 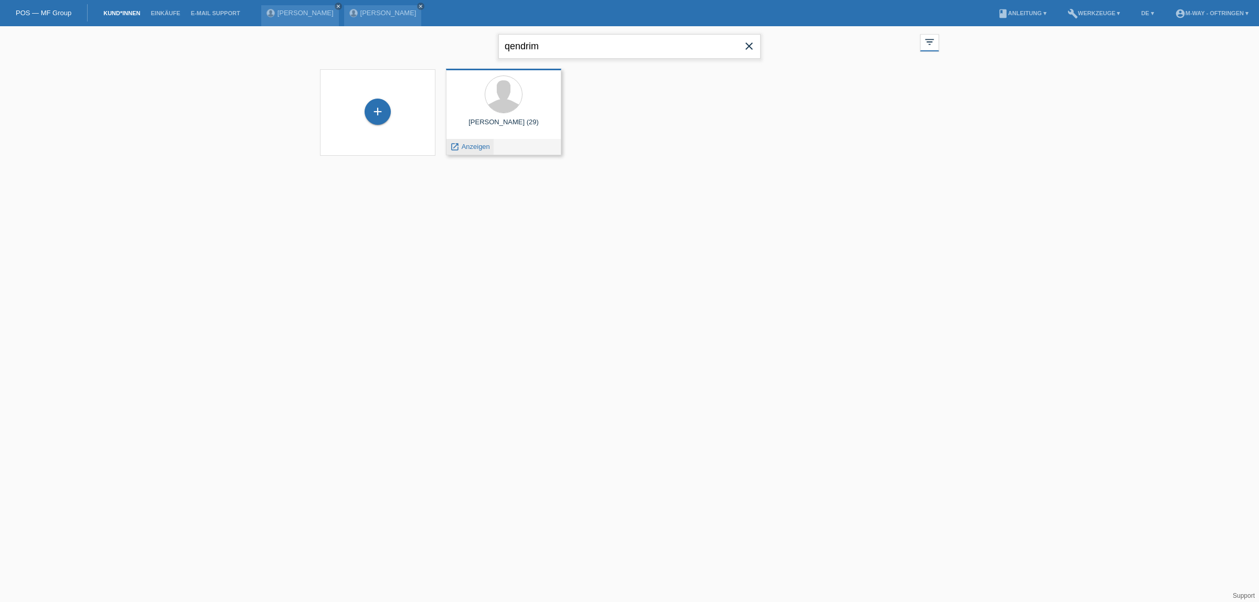 What do you see at coordinates (44, 13) in the screenshot?
I see `a: POS — MF Group` at bounding box center [44, 13].